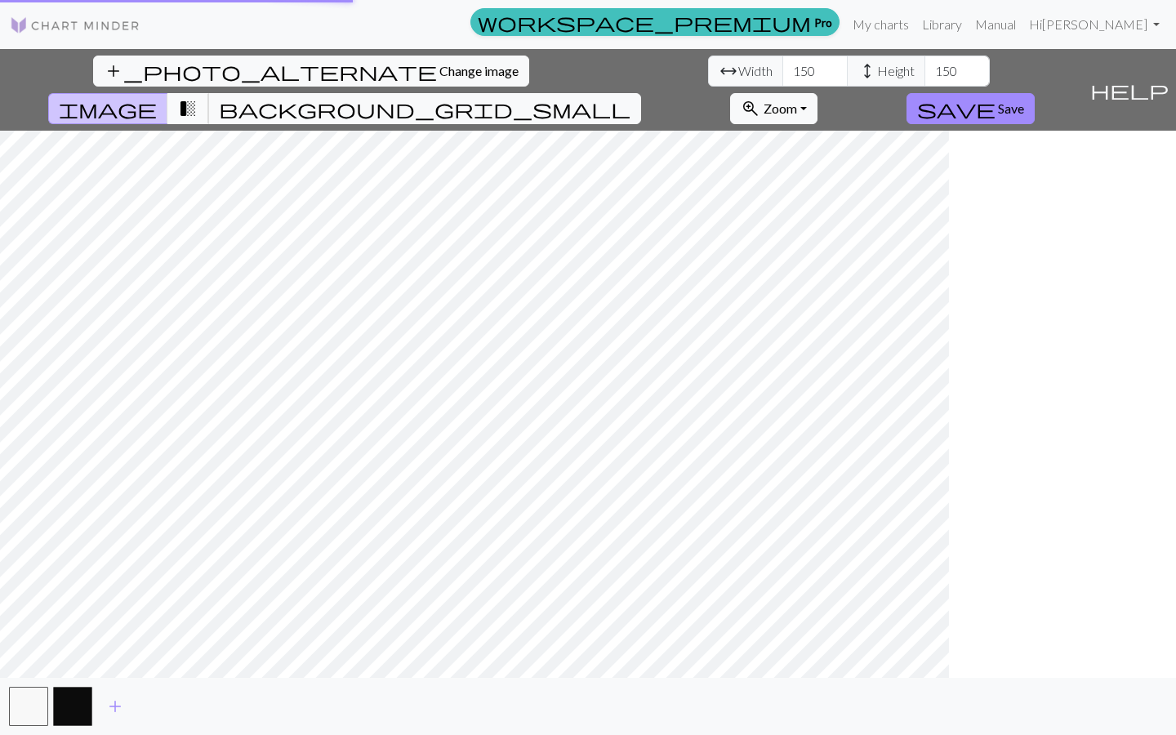 The image size is (1176, 735). What do you see at coordinates (188, 109) in the screenshot?
I see `span: transition_fade` at bounding box center [188, 109].